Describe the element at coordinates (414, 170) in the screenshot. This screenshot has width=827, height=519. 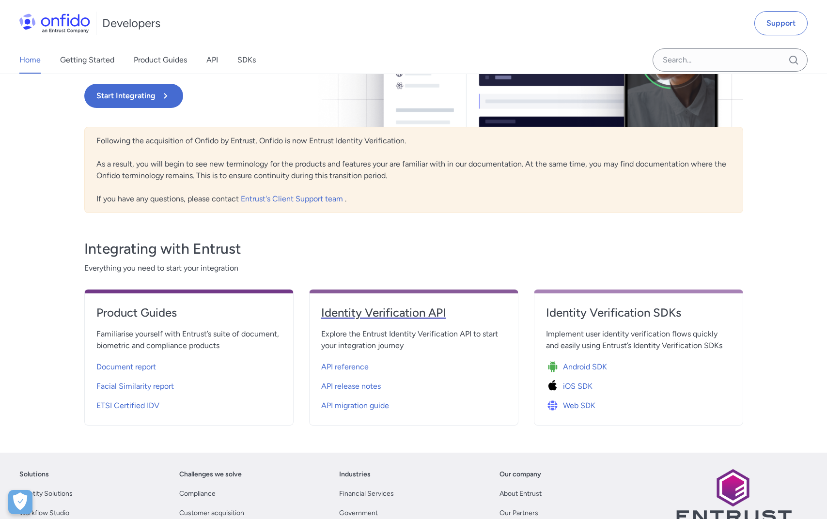
I see `div: Following the acquisition of Onfido by Entrust, Onfido is now Entrust Identity Verification. As a...` at that location.